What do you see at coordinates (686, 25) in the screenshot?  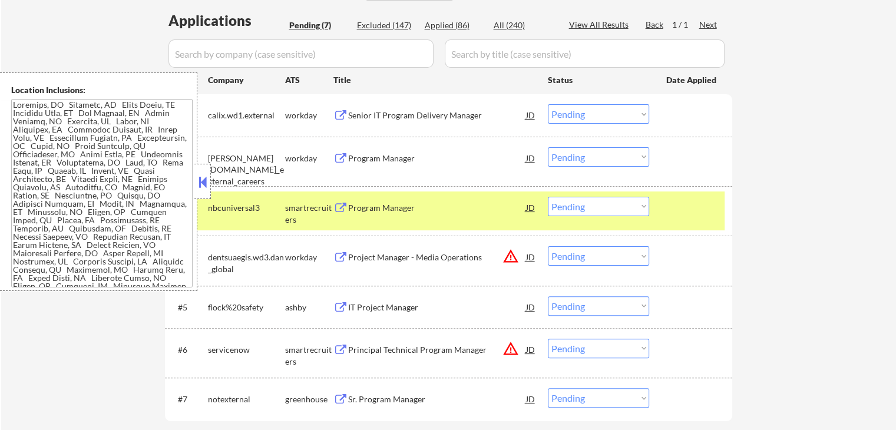 I see `div: 1 / 1` at bounding box center [686, 25].